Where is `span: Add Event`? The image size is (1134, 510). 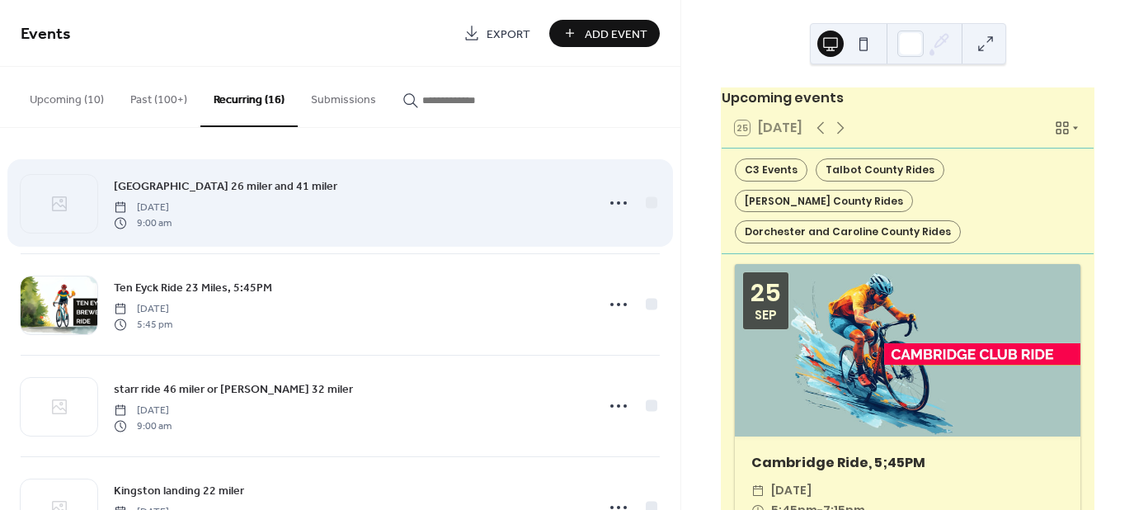
span: Add Event is located at coordinates (616, 34).